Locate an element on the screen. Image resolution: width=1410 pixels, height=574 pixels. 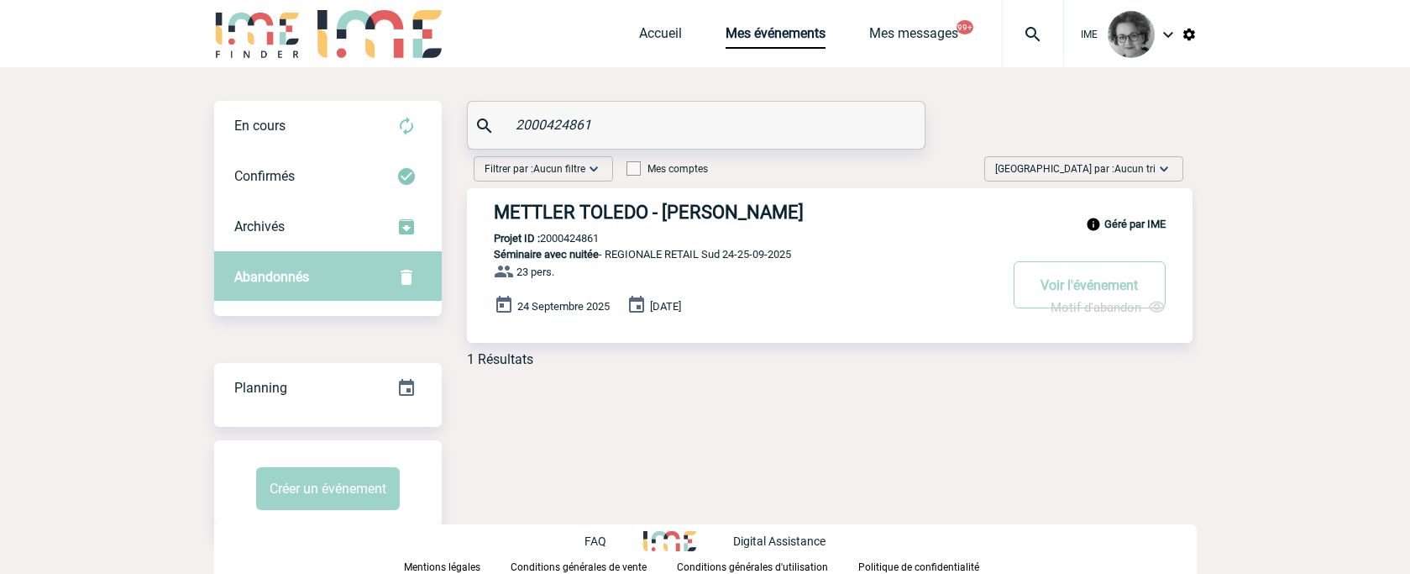
div: 1 Résultats is located at coordinates (500, 359).